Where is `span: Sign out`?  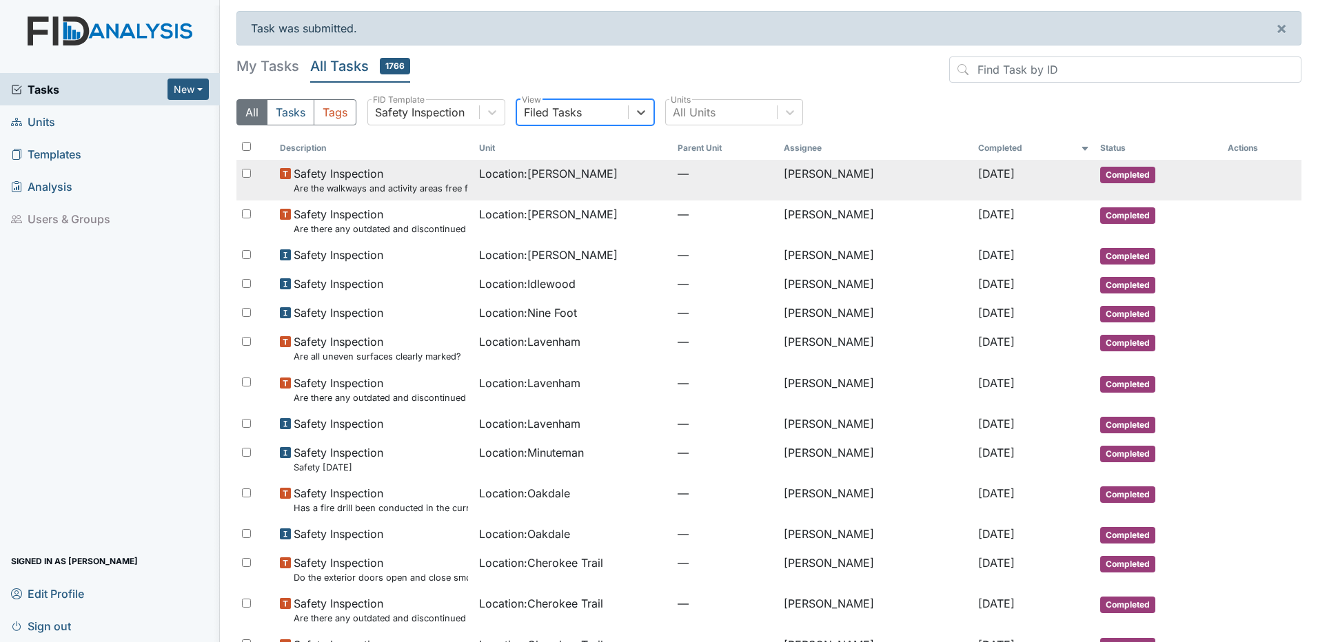 span: Sign out is located at coordinates (41, 626).